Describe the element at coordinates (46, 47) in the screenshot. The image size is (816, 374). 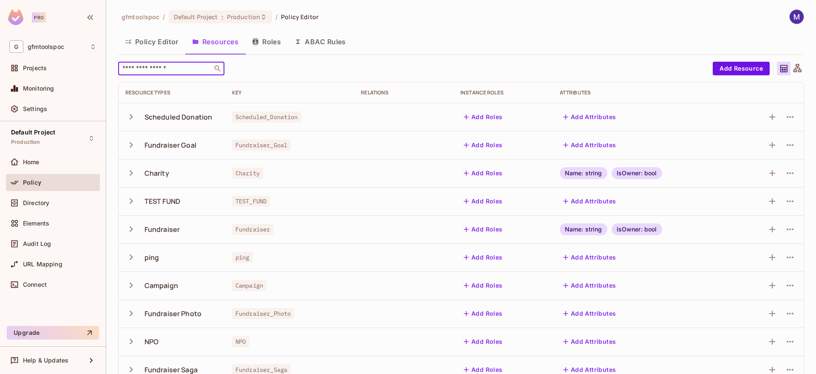
I see `span: Workspace: gfmtoolspoc` at that location.